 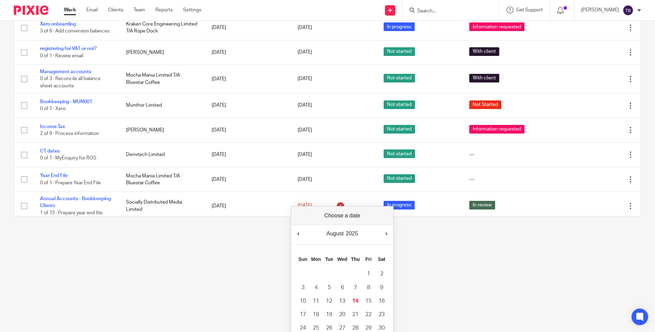 I want to click on abbr: Wednesday, so click(x=342, y=259).